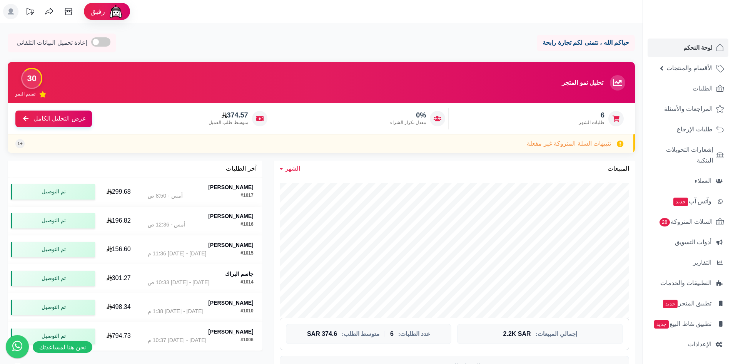  What do you see at coordinates (51, 119) in the screenshot?
I see `a: عرض التحليل الكامل` at bounding box center [51, 119].